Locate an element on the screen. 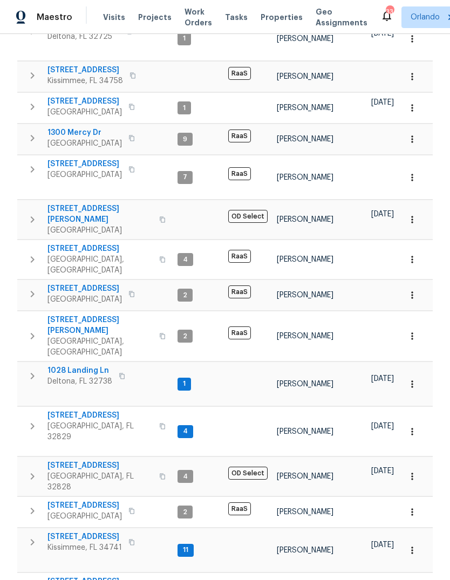  span: Kissimmee, FL 34741 is located at coordinates (85, 547).